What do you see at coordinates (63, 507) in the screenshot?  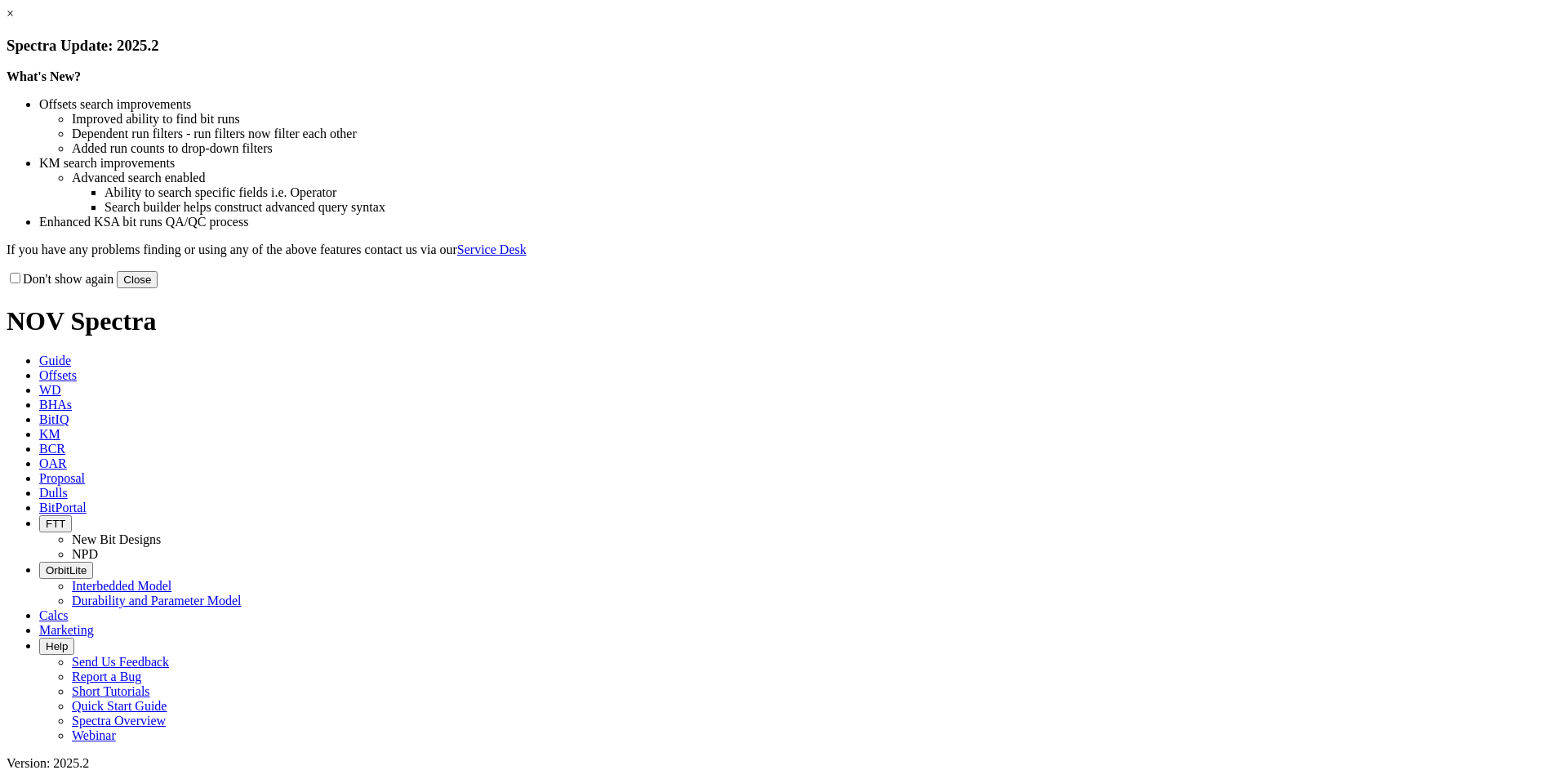 I see `span: BitPortal` at bounding box center [63, 507].